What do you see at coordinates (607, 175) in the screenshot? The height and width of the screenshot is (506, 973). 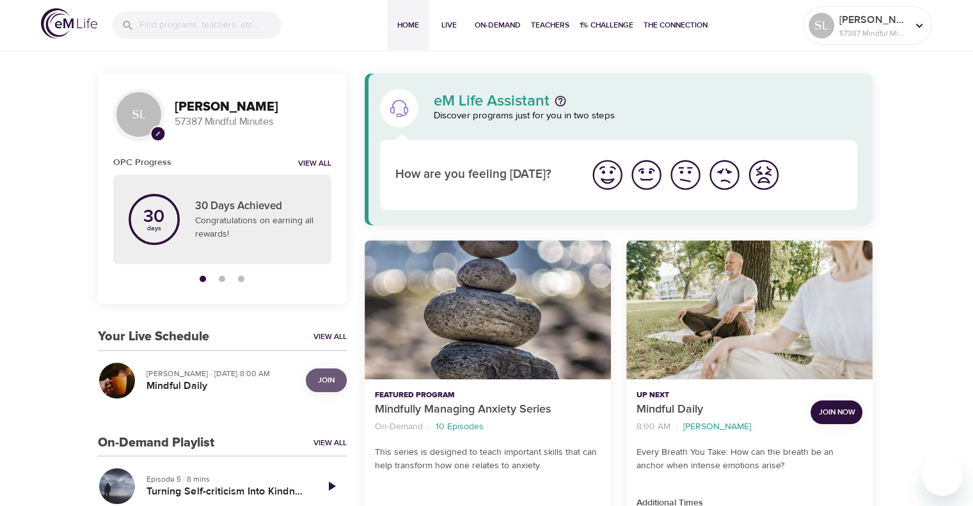 I see `img: great` at bounding box center [607, 175].